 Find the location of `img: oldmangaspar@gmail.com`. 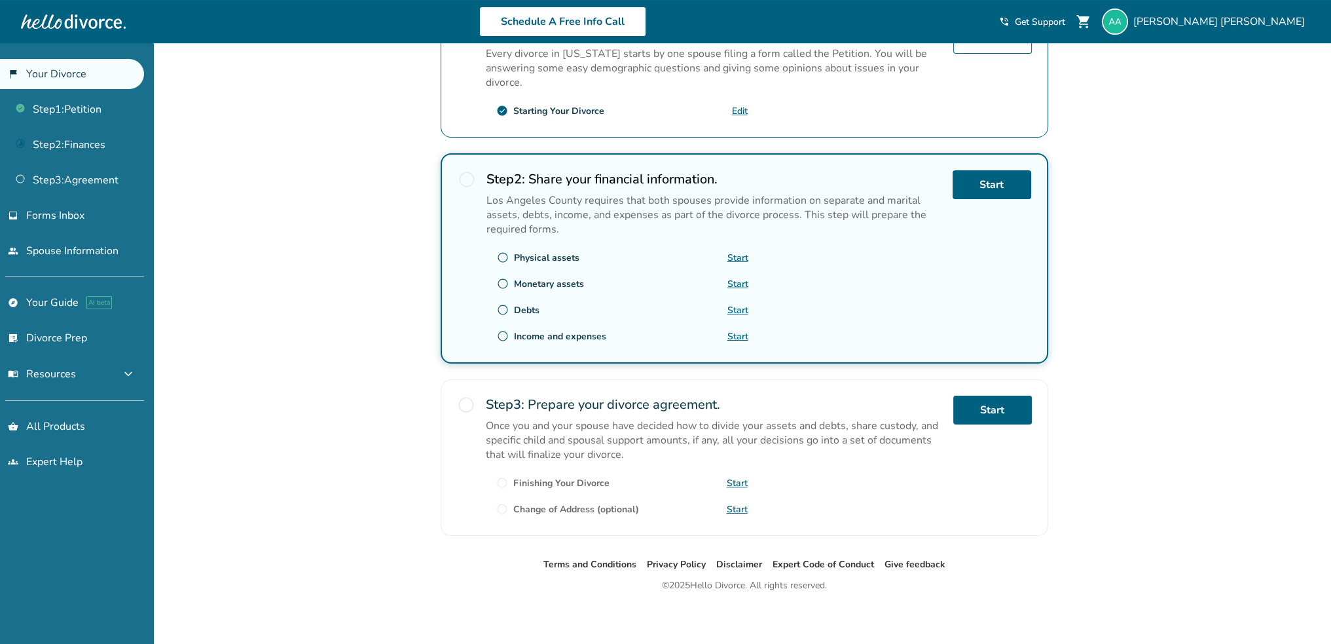

img: oldmangaspar@gmail.com is located at coordinates (1115, 22).